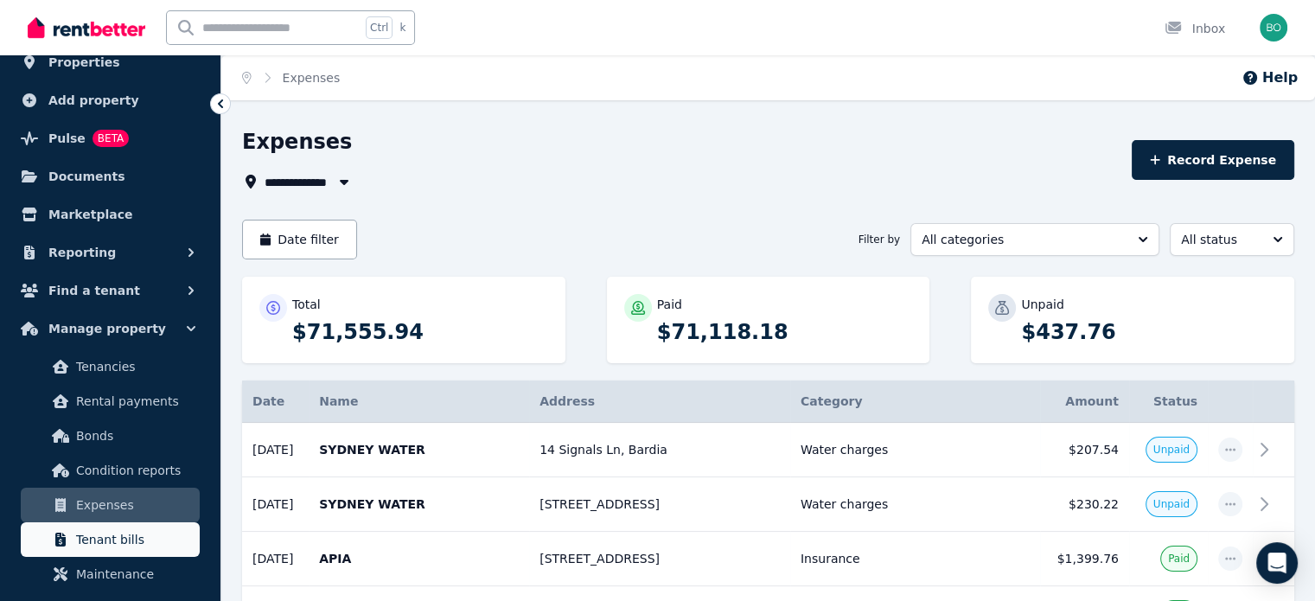 The height and width of the screenshot is (601, 1315). Describe the element at coordinates (94, 290) in the screenshot. I see `span: Find a tenant` at that location.